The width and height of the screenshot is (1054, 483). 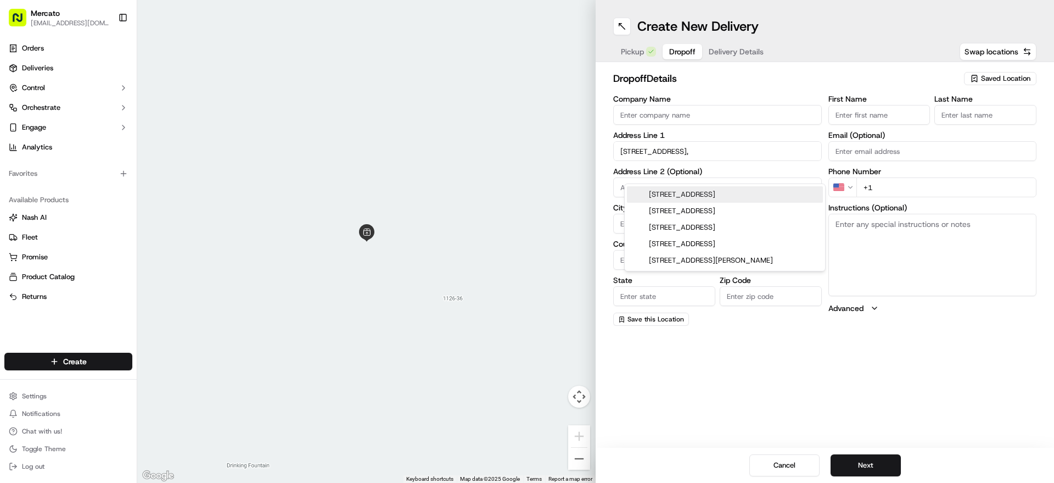 What do you see at coordinates (68, 68) in the screenshot?
I see `a: Deliveries` at bounding box center [68, 68].